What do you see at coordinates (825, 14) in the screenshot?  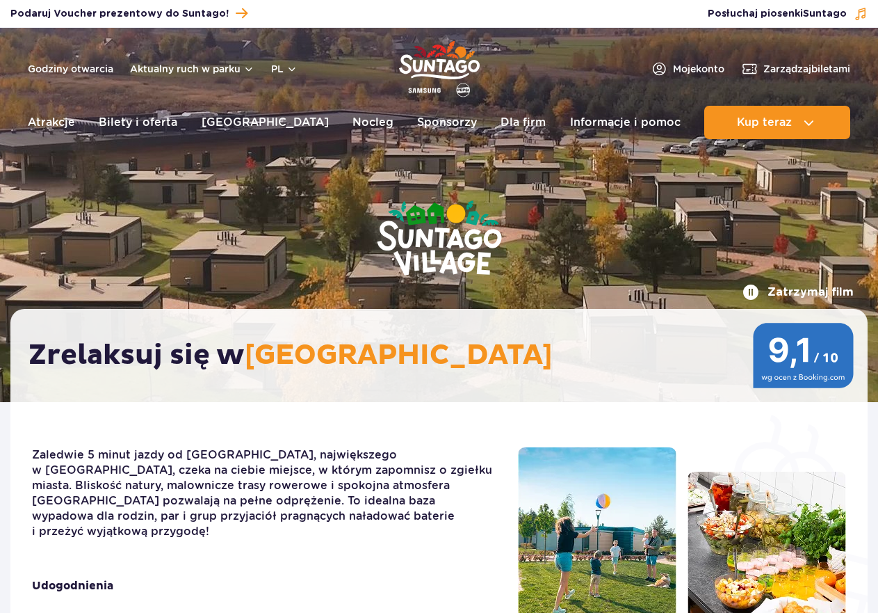 I see `span: Suntago` at bounding box center [825, 14].